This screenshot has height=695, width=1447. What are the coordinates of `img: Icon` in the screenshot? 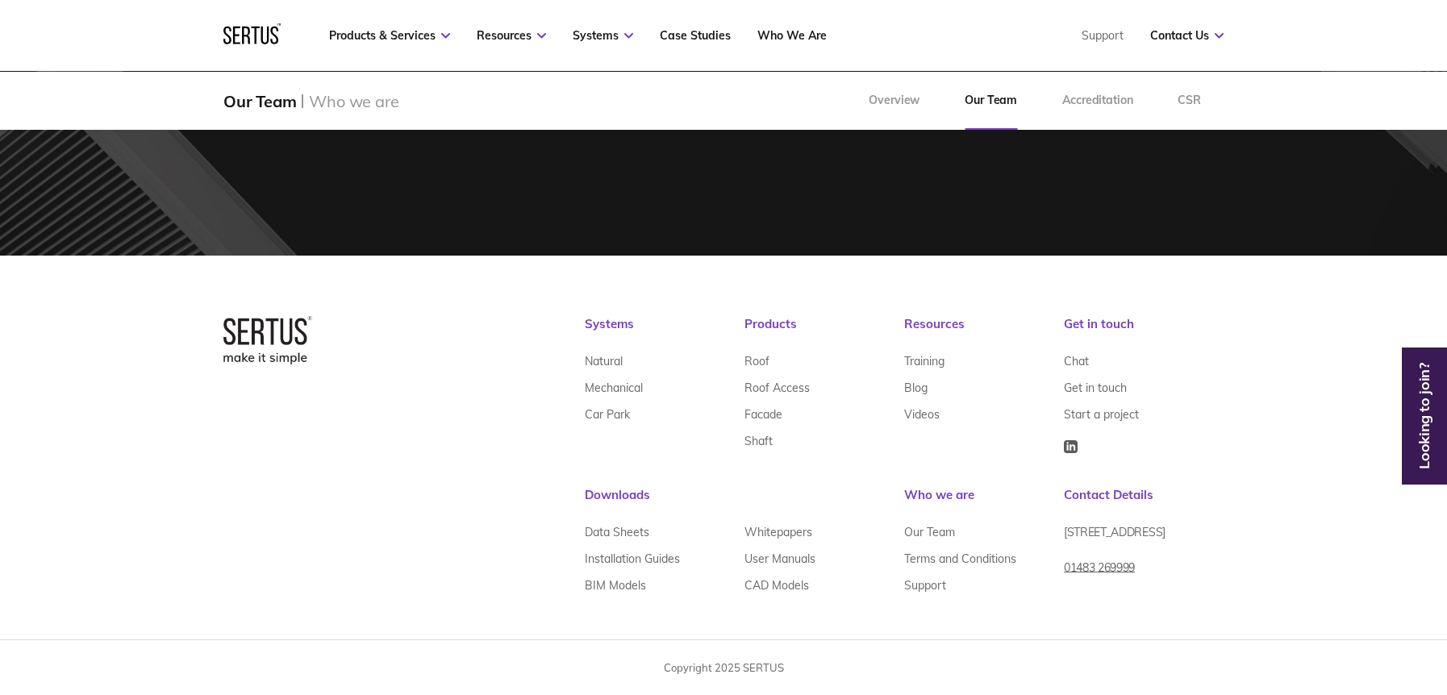 It's located at (1071, 447).